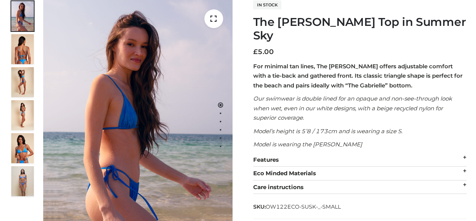 Image resolution: width=476 pixels, height=221 pixels. What do you see at coordinates (23, 16) in the screenshot?
I see `img: 1.Alex-top_SS-1_4464b1e7-c2c9-4e4b-a62c-58381cd673c0-1.jpg` at bounding box center [23, 16].